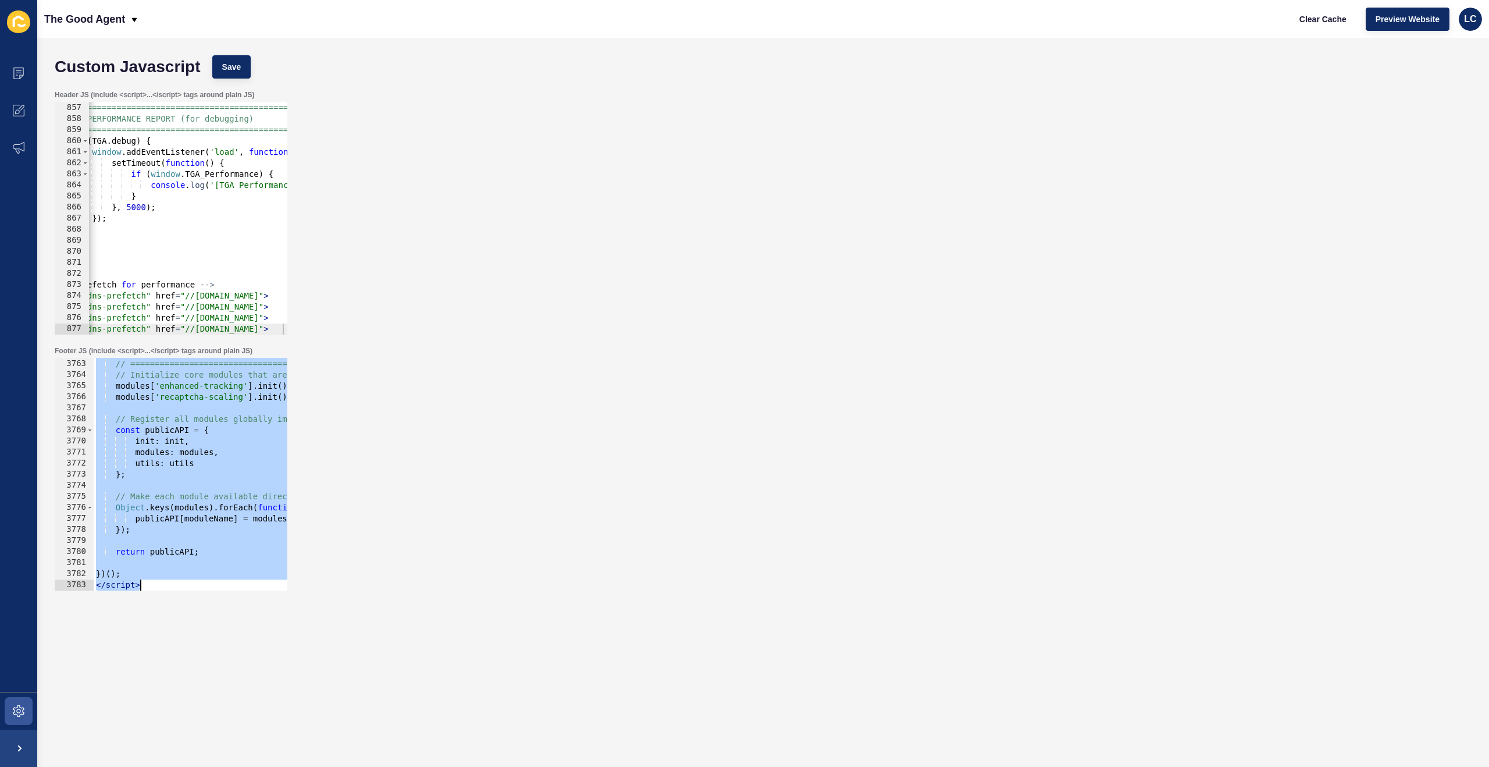  What do you see at coordinates (74, 529) in the screenshot?
I see `div: 3778` at bounding box center [74, 529].